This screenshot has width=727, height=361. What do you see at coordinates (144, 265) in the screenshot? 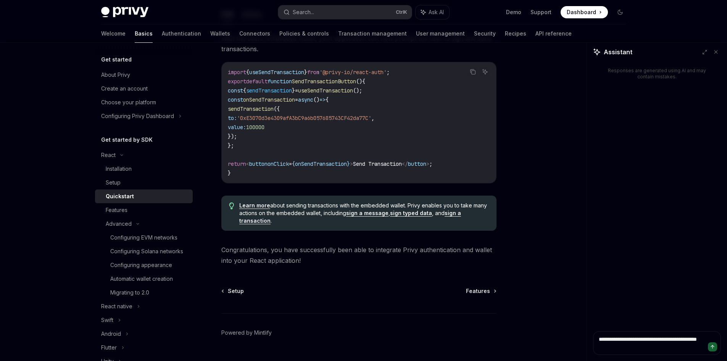
I see `a: Configuring appearance` at bounding box center [144, 265].